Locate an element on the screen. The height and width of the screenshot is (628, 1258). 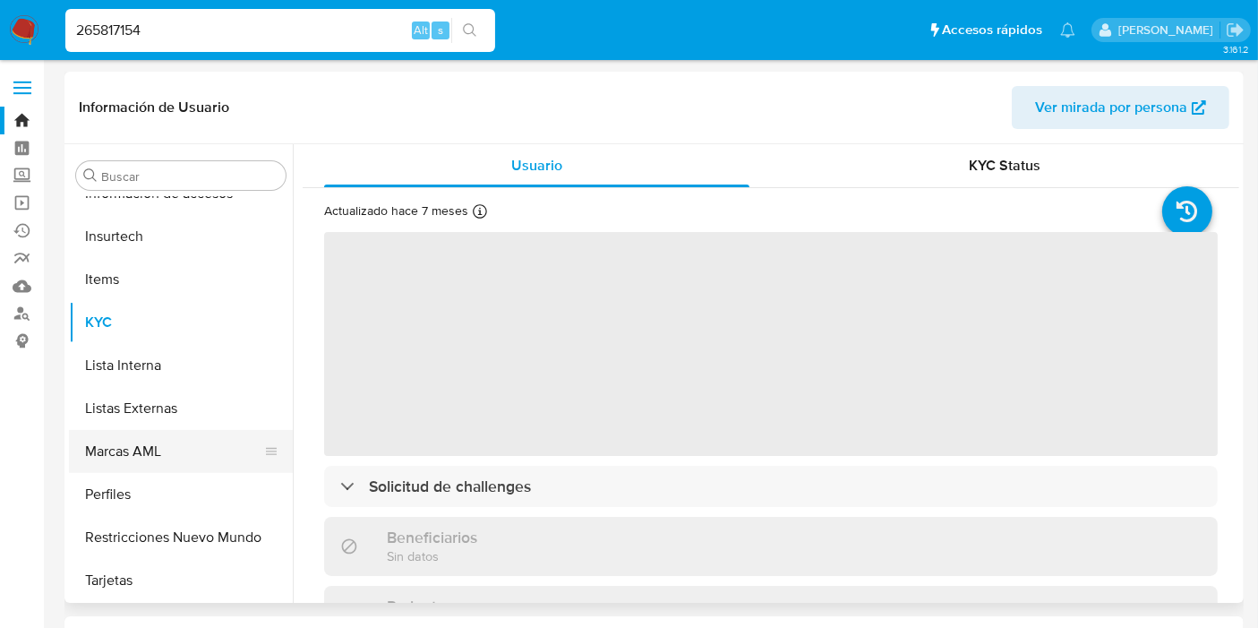
h1: Información de Usuario is located at coordinates (154, 107).